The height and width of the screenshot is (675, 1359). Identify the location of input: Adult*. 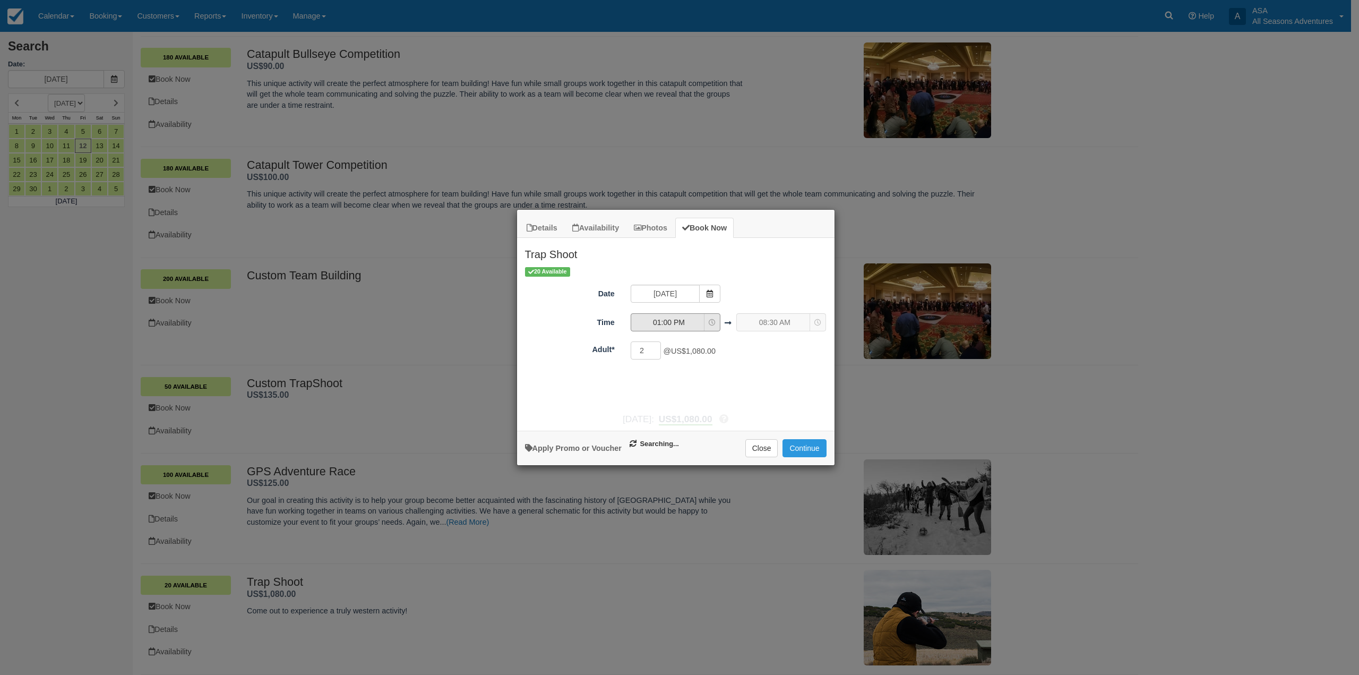
(646, 350).